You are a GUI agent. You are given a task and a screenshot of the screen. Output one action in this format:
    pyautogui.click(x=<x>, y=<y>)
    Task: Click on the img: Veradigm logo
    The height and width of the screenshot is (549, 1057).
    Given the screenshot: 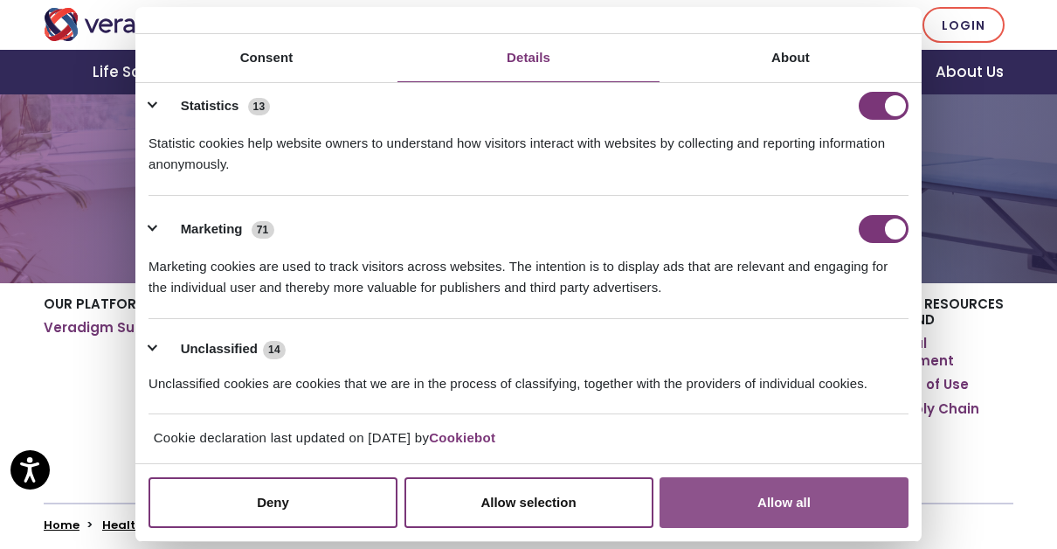 What is the action you would take?
    pyautogui.click(x=120, y=24)
    